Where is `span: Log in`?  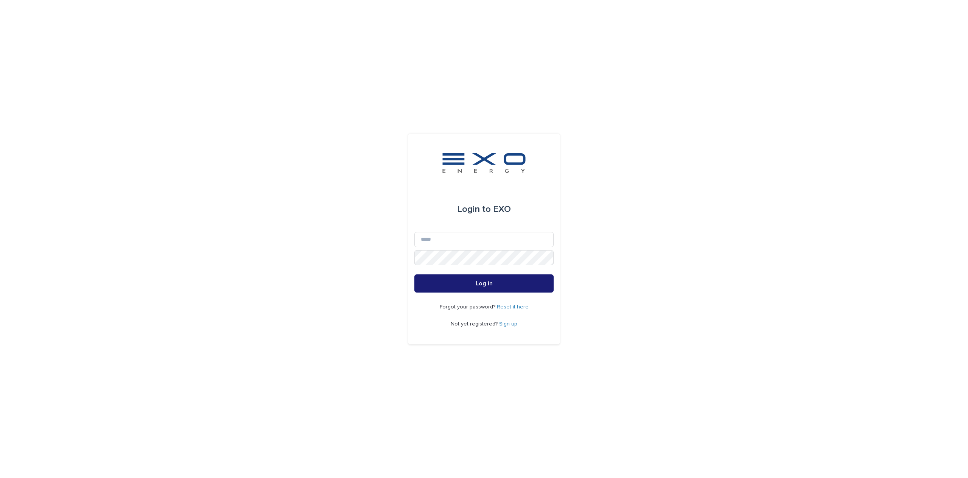 span: Log in is located at coordinates (484, 283).